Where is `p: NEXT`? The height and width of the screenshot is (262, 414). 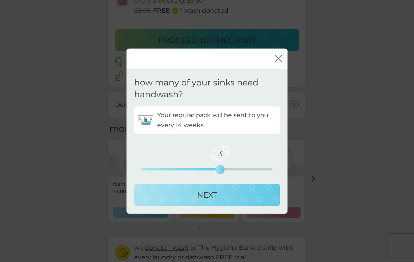
p: NEXT is located at coordinates (207, 195).